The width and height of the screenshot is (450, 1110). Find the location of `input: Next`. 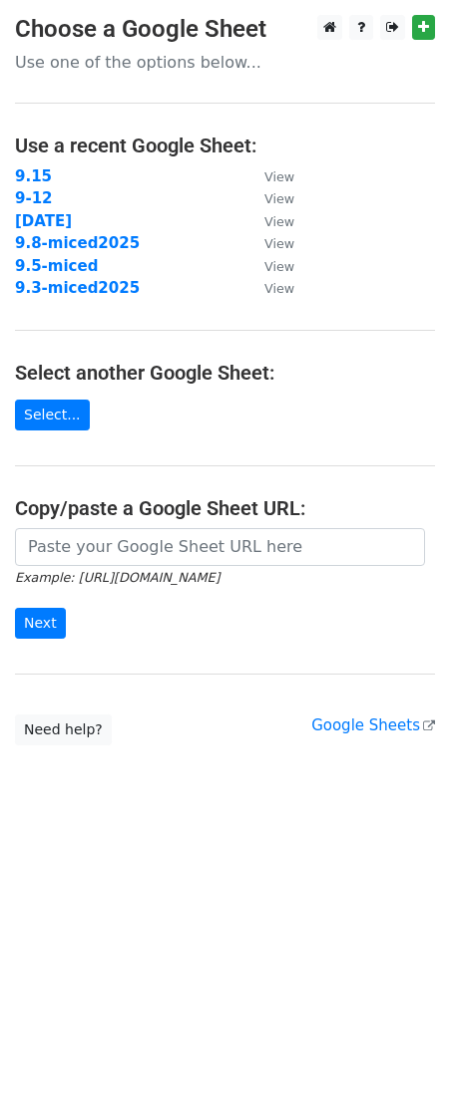

input: Next is located at coordinates (40, 623).